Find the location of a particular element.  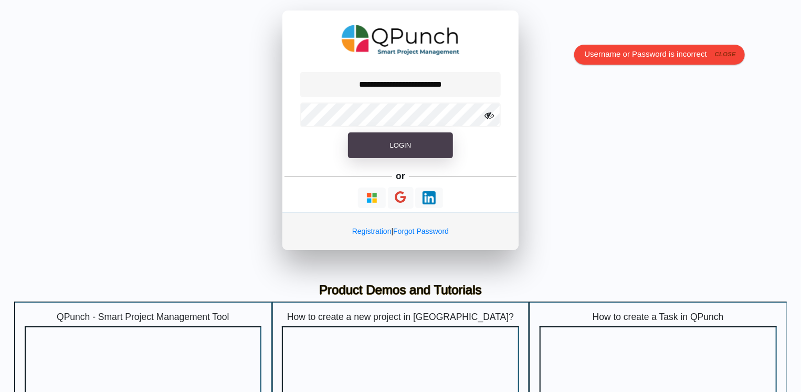

img: QPunch is located at coordinates (401, 40).